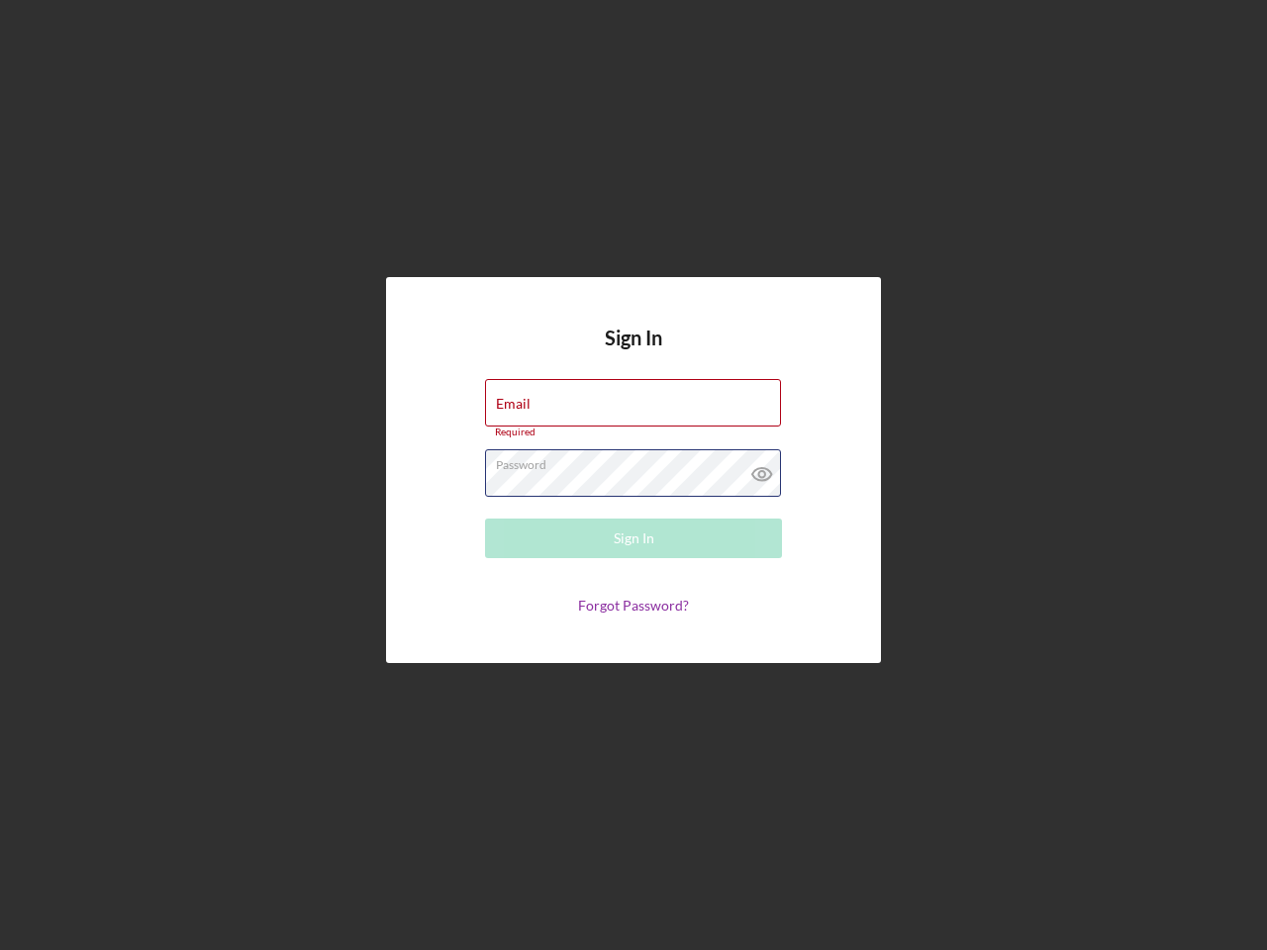 The height and width of the screenshot is (950, 1267). Describe the element at coordinates (638, 461) in the screenshot. I see `label: Password` at that location.